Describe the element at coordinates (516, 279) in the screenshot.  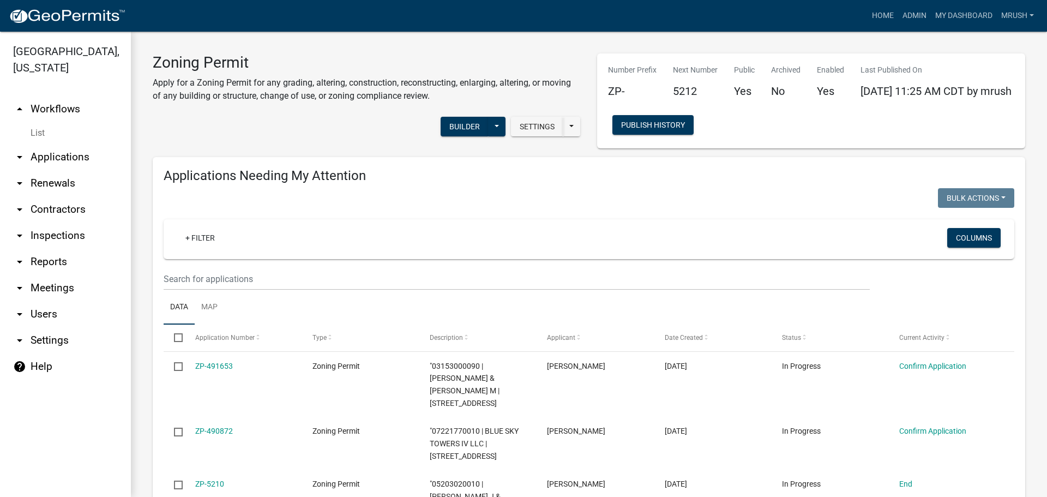
I see `input: Search for applications` at that location.